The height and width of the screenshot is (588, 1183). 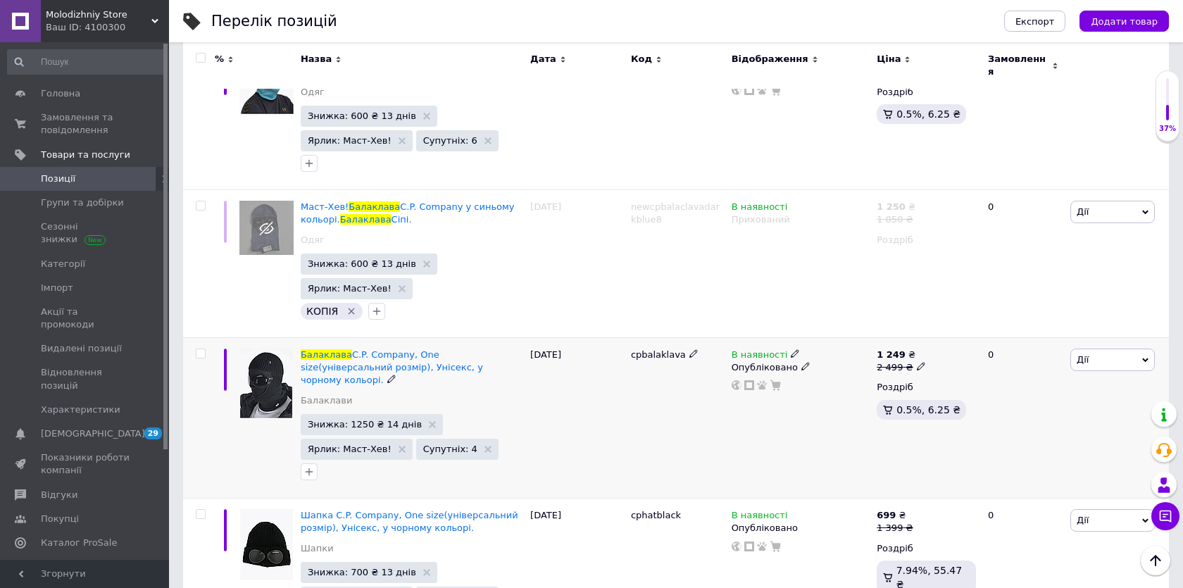 What do you see at coordinates (266, 544) in the screenshot?
I see `img: Шапка C.P. Сompany, One size(универсальный размер), Унисекс, в черном цвете.` at bounding box center [266, 544].